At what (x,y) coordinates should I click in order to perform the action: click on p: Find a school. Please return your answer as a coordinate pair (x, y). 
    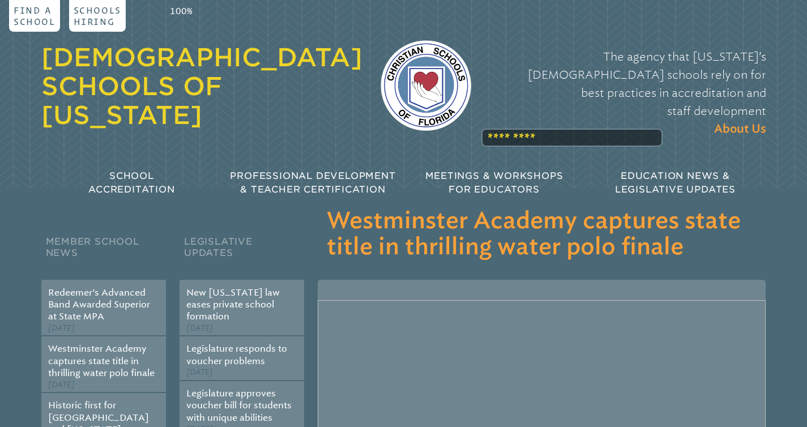
    Looking at the image, I should click on (35, 16).